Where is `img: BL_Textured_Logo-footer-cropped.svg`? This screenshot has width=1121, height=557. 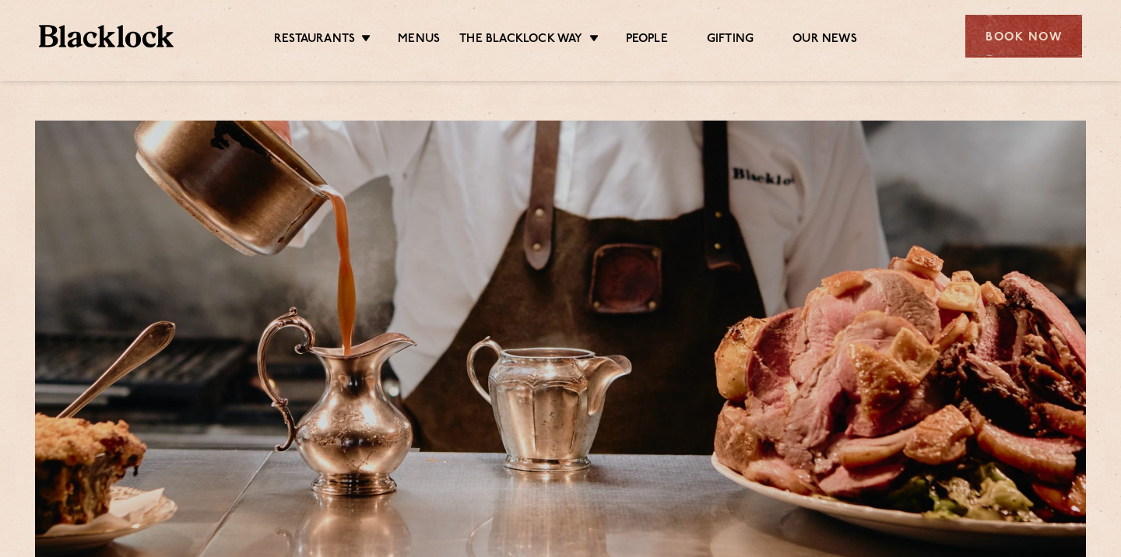
img: BL_Textured_Logo-footer-cropped.svg is located at coordinates (106, 36).